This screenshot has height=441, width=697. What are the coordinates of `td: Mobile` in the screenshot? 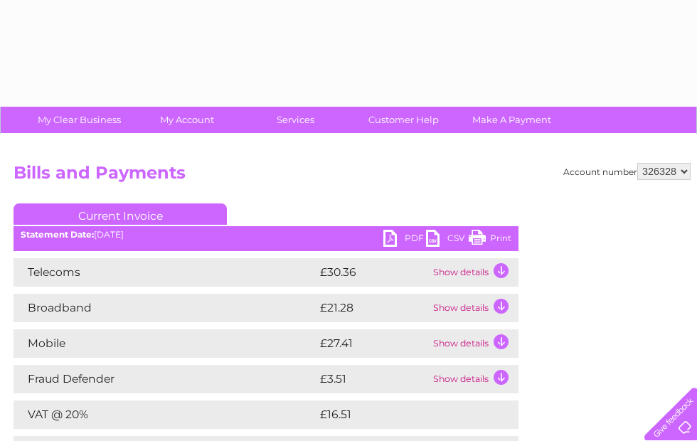 It's located at (165, 343).